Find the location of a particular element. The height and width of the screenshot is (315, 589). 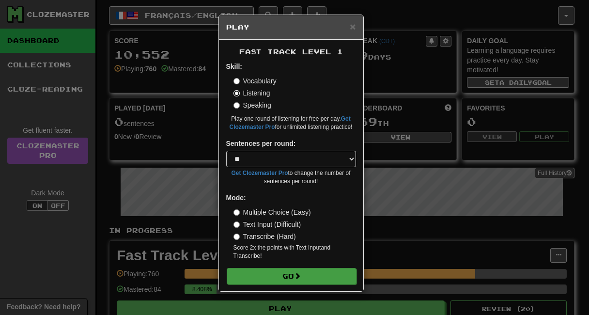

h5: Play is located at coordinates (291, 27).